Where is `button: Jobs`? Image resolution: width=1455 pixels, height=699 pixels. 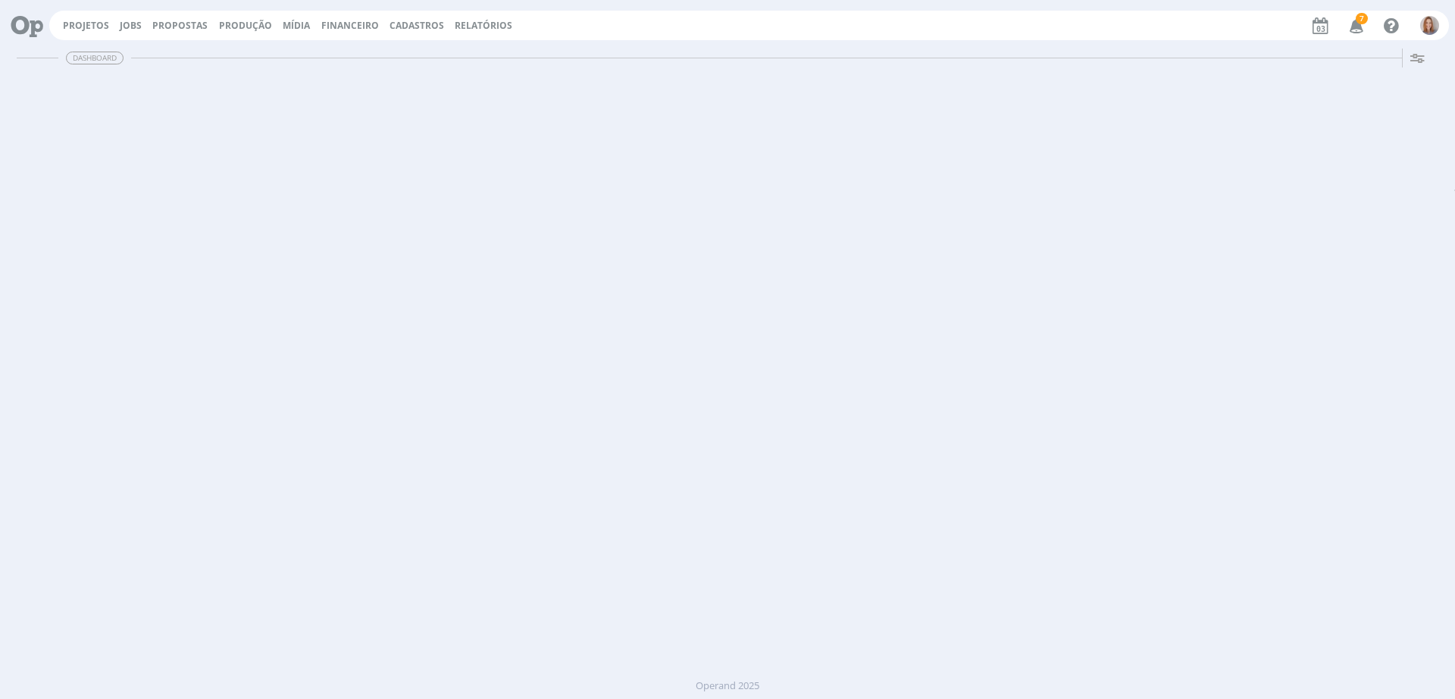 button: Jobs is located at coordinates (130, 26).